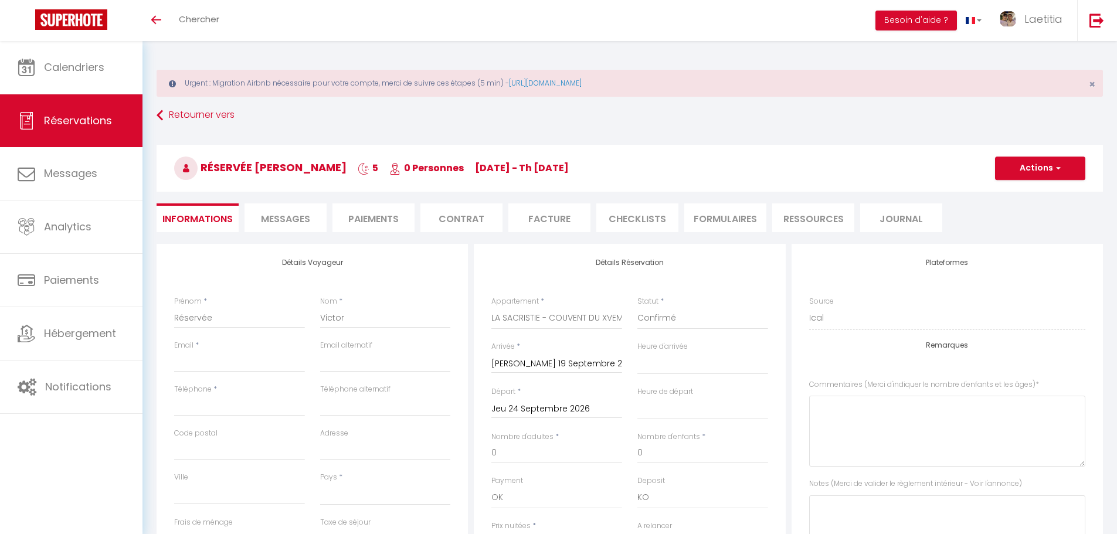 The height and width of the screenshot is (534, 1117). I want to click on span: 5, so click(368, 168).